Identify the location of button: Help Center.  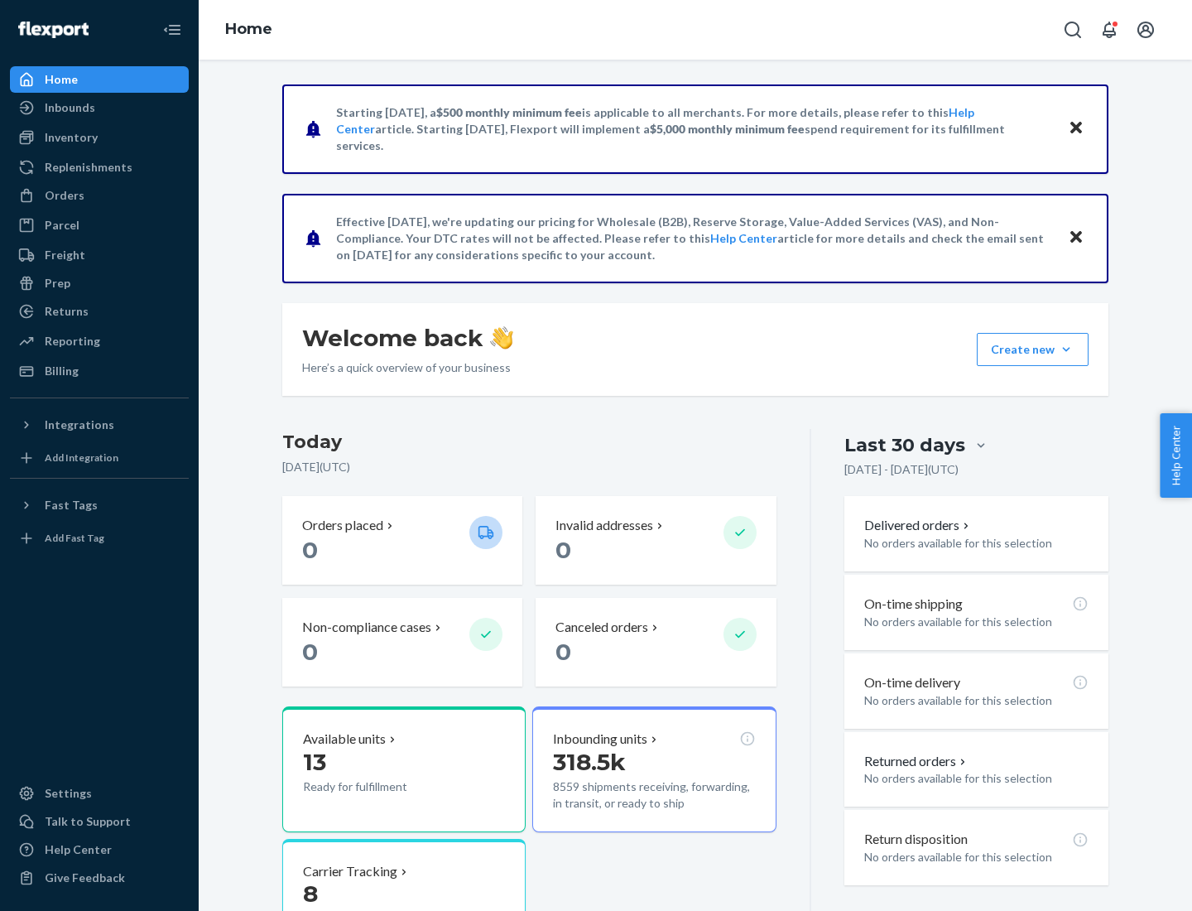
(1175, 455).